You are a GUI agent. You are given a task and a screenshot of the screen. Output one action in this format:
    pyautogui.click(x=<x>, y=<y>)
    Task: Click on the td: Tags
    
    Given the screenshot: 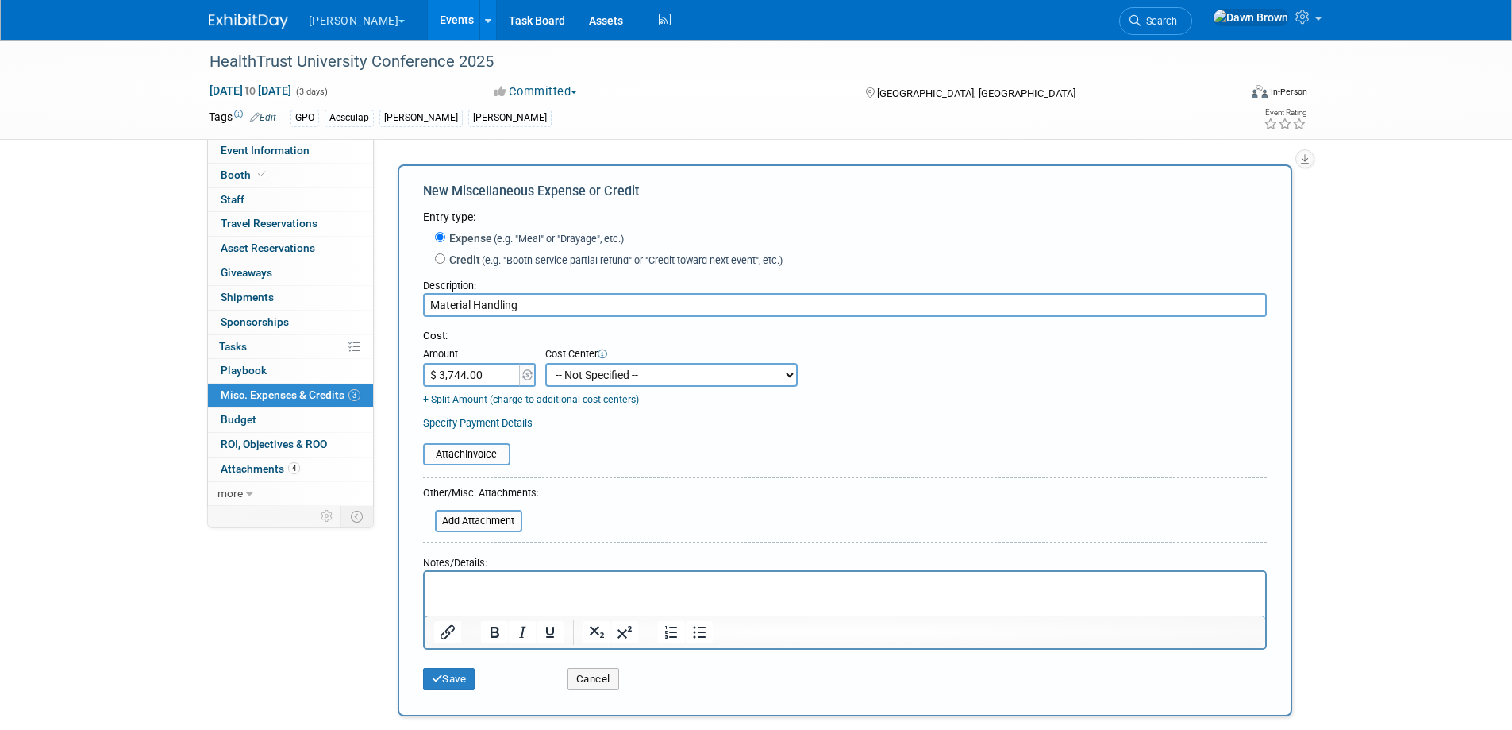 What is the action you would take?
    pyautogui.click(x=242, y=117)
    